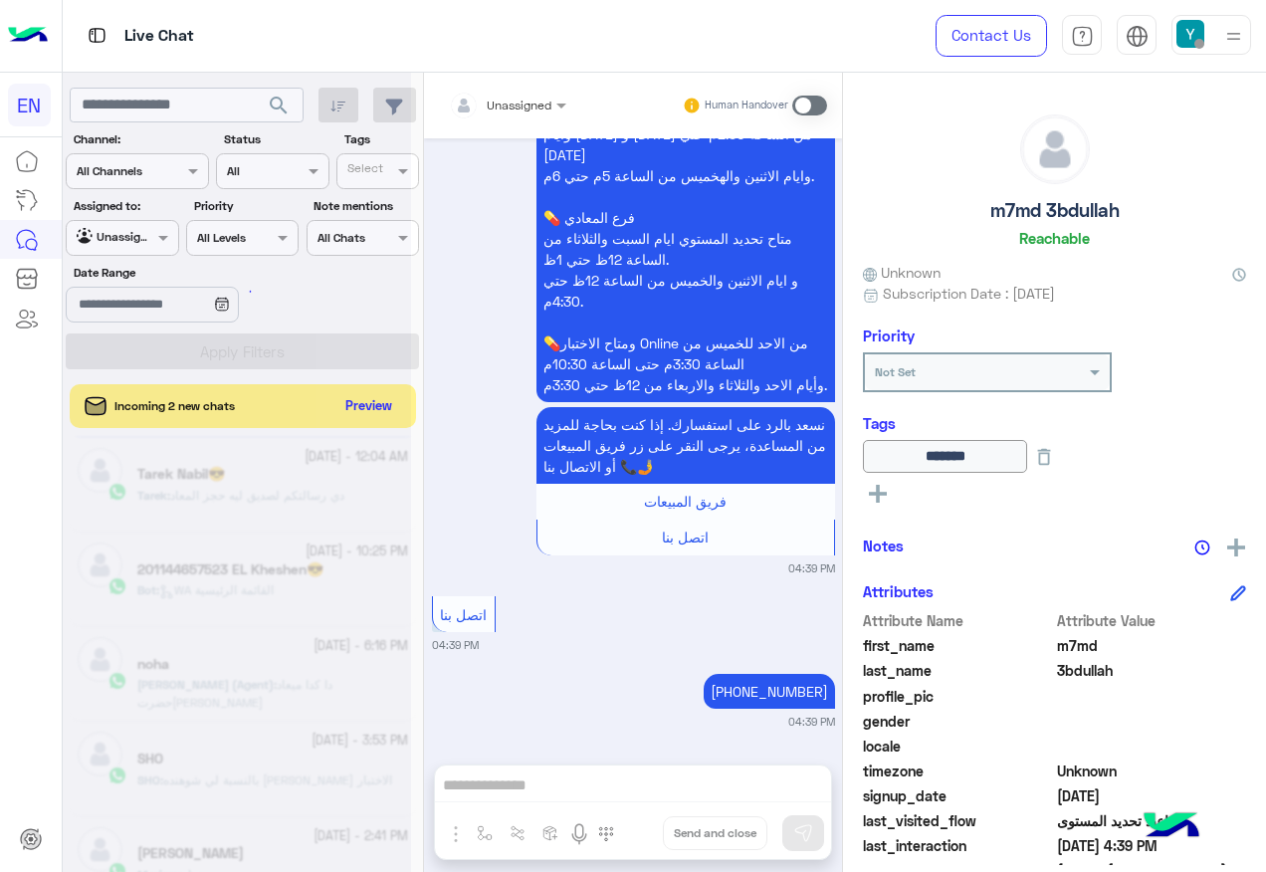  What do you see at coordinates (1054, 238) in the screenshot?
I see `h6: Reachable` at bounding box center [1054, 238].